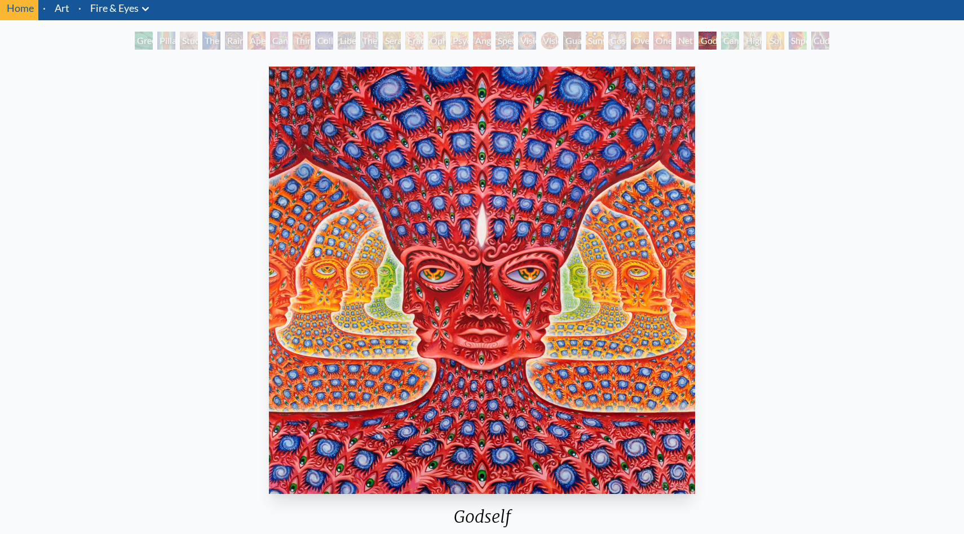 The width and height of the screenshot is (964, 534). What do you see at coordinates (663, 41) in the screenshot?
I see `div: One` at bounding box center [663, 41].